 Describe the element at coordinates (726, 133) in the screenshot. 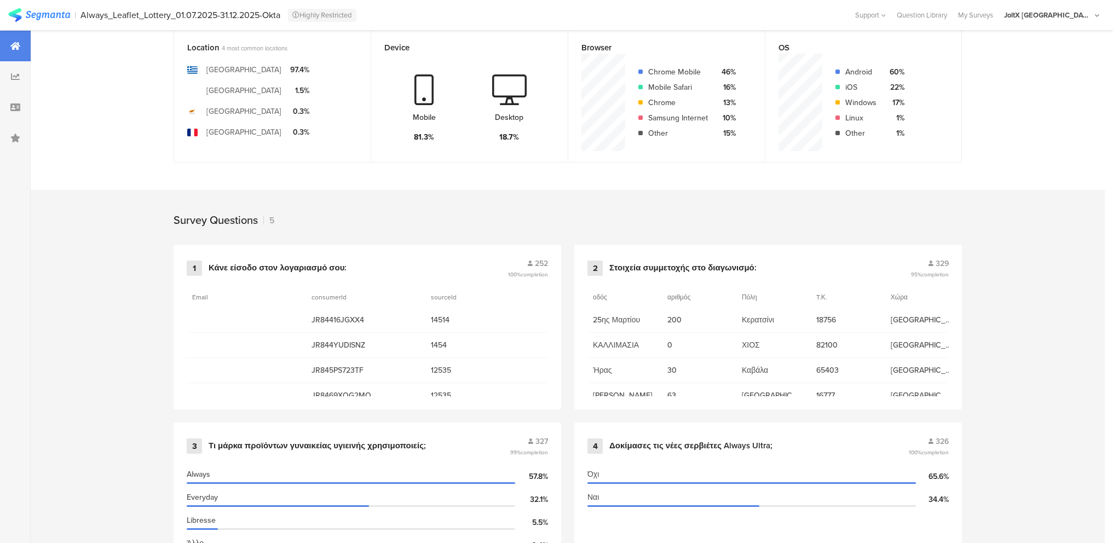

I see `div: 15%` at that location.